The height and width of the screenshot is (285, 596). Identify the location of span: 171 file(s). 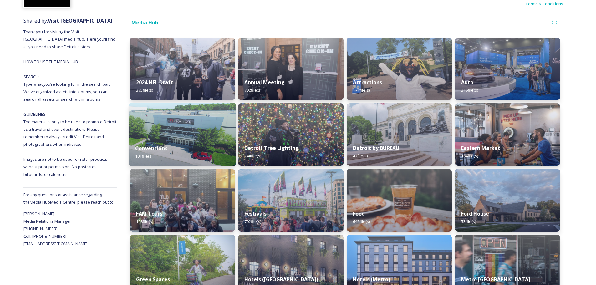
(361, 90).